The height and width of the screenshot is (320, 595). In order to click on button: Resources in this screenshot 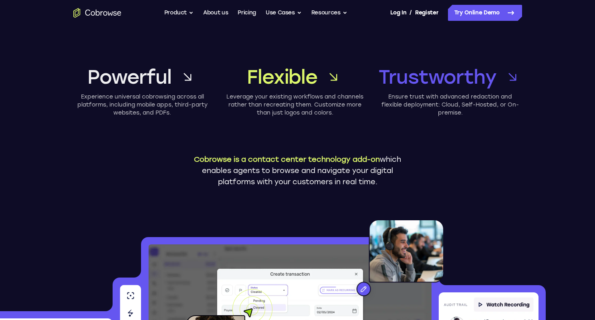, I will do `click(329, 13)`.